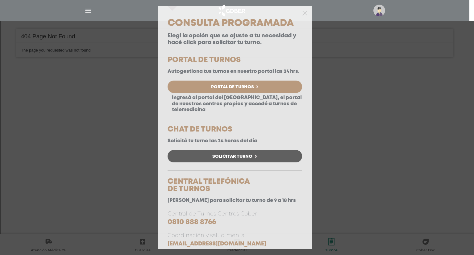  I want to click on p: Coordinación y salud mental, so click(235, 240).